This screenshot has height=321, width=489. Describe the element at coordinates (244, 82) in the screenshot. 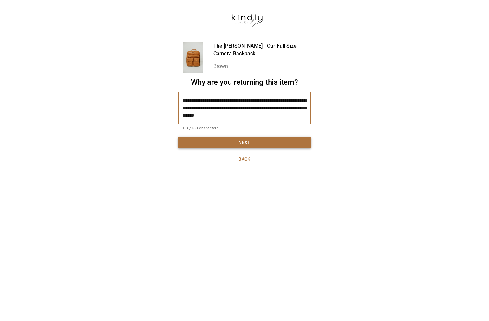

I see `h2: Why are you returning this item?` at that location.